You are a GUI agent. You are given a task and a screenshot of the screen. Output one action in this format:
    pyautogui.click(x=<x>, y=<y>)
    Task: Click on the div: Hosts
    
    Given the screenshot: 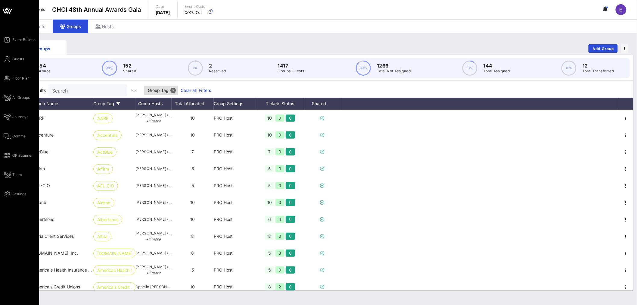 What is the action you would take?
    pyautogui.click(x=104, y=26)
    